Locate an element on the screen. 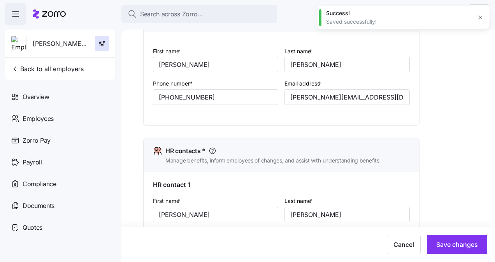 The width and height of the screenshot is (495, 262). span: Back to all employers is located at coordinates (47, 69).